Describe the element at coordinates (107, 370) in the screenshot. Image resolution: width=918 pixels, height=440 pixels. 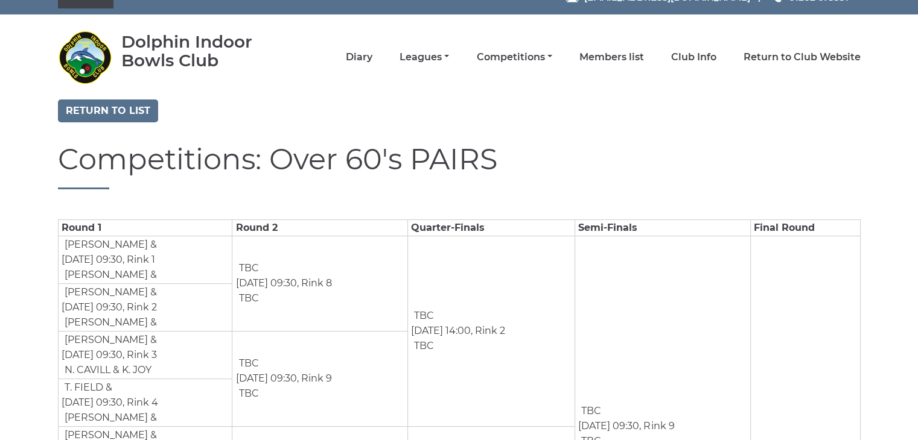
I see `td: N. CAVILL & K. JOY` at that location.